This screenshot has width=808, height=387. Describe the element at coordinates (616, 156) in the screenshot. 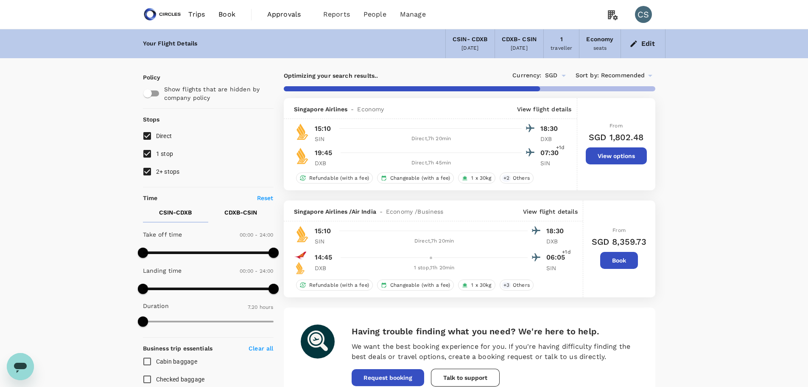

I see `button: View options` at that location.